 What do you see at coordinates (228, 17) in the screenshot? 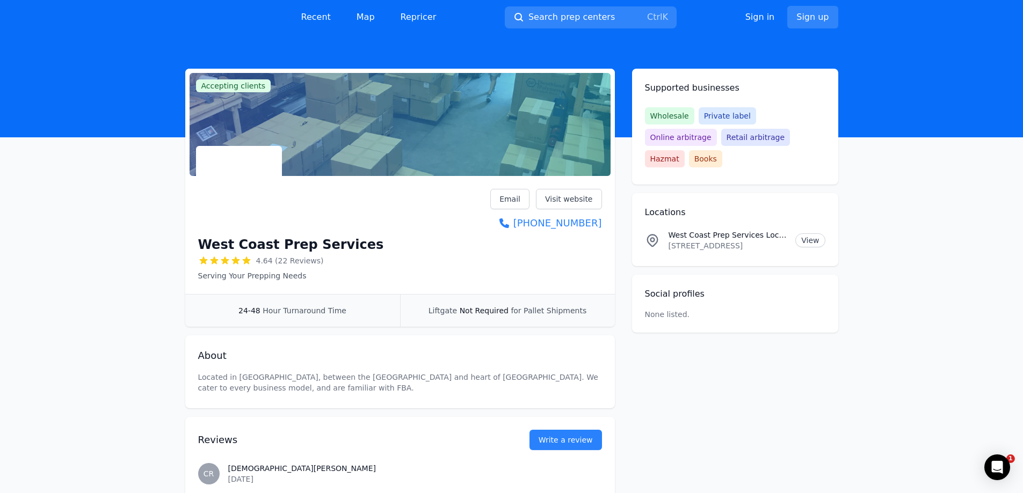
I see `a: PrepCenter` at bounding box center [228, 17].